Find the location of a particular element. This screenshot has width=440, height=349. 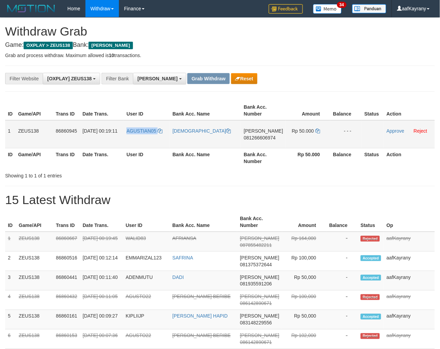

td: KIPLIIJP is located at coordinates (146, 320).